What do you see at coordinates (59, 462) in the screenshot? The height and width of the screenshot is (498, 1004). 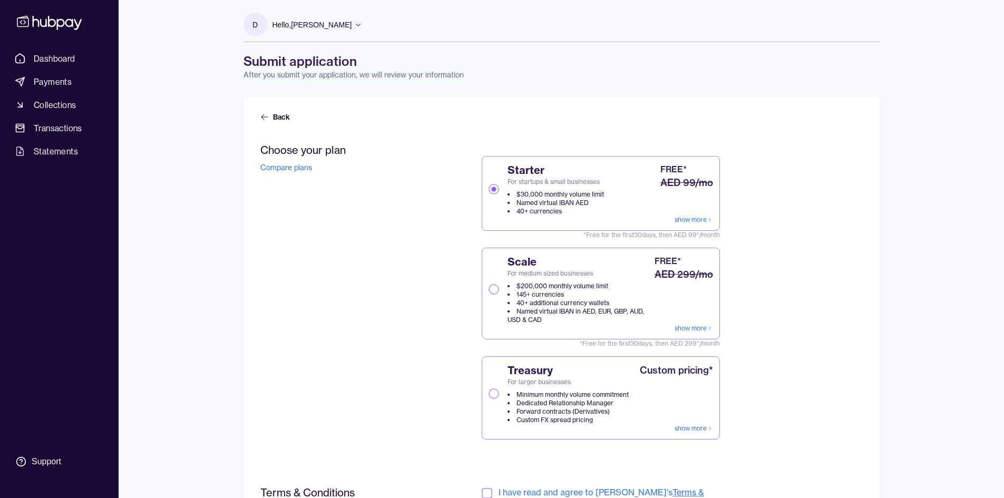 I see `a: Support` at bounding box center [59, 462].